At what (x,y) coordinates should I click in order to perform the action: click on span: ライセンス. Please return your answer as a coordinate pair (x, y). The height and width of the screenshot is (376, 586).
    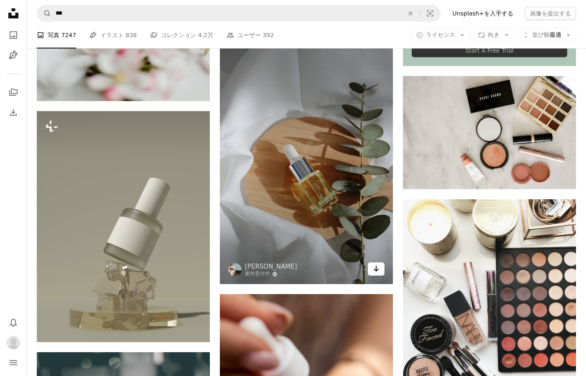
    Looking at the image, I should click on (441, 35).